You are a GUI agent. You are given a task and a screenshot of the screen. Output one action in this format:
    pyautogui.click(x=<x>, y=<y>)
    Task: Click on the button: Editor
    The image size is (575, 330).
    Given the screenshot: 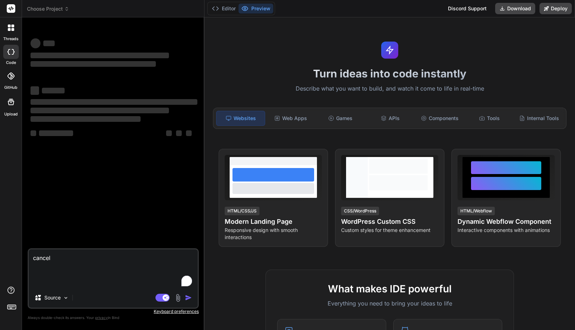 What is the action you would take?
    pyautogui.click(x=224, y=9)
    